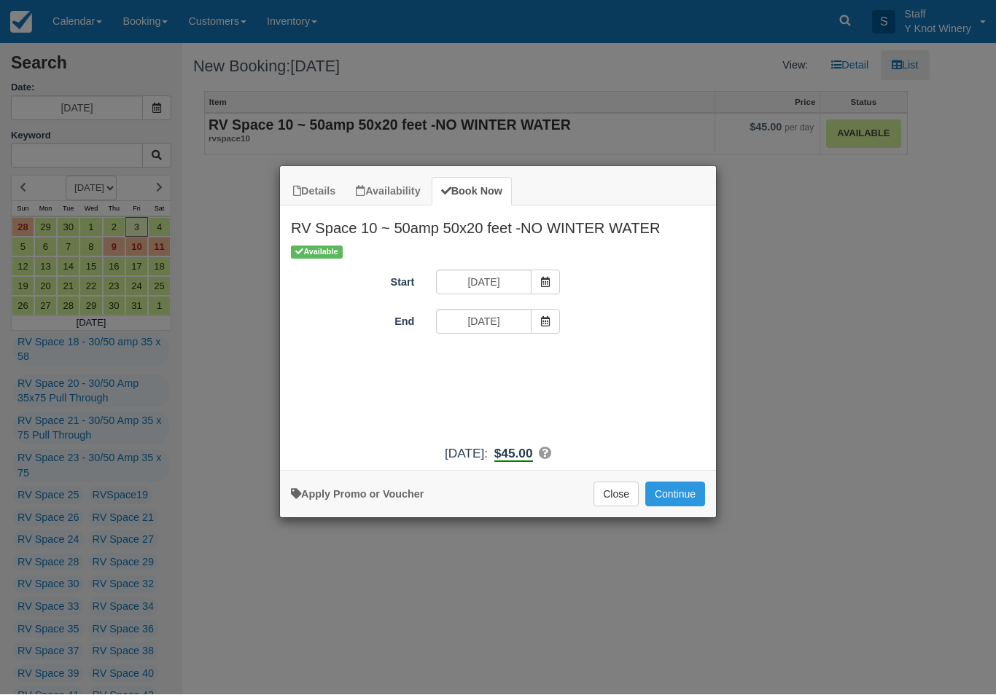 The height and width of the screenshot is (695, 996). Describe the element at coordinates (498, 335) in the screenshot. I see `div: Item Modal` at that location.